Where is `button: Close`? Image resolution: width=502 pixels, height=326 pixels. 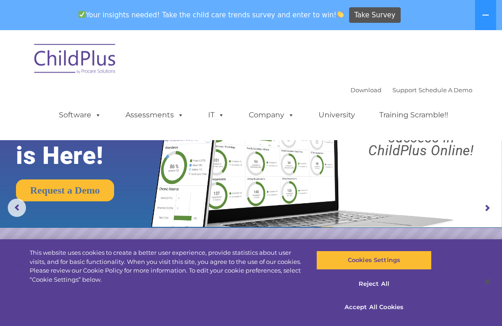
button: Close is located at coordinates (487, 281).